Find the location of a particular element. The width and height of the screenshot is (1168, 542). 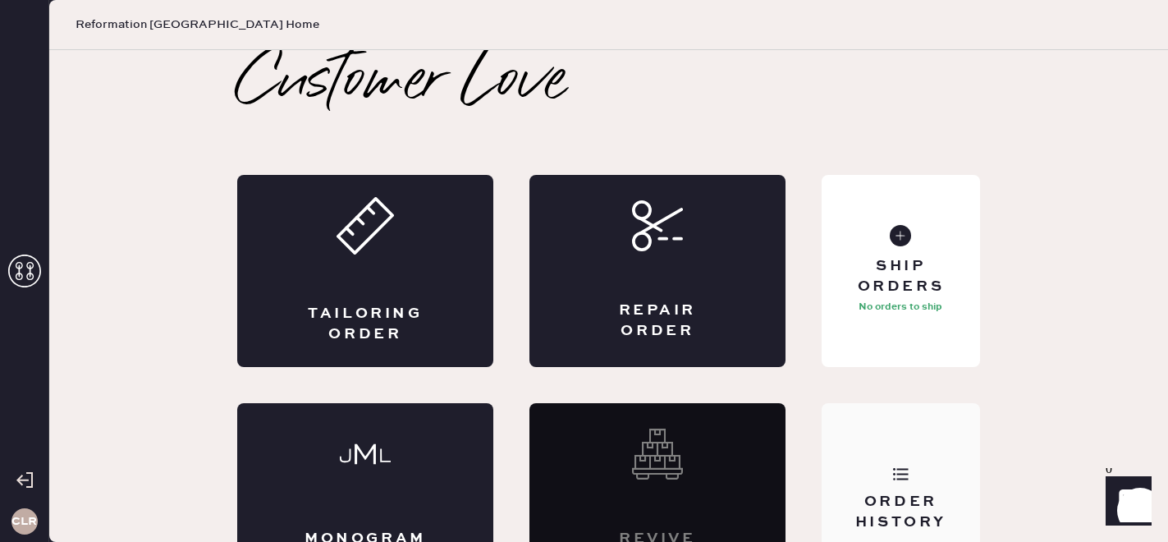

div: Repair Order is located at coordinates (658, 321).